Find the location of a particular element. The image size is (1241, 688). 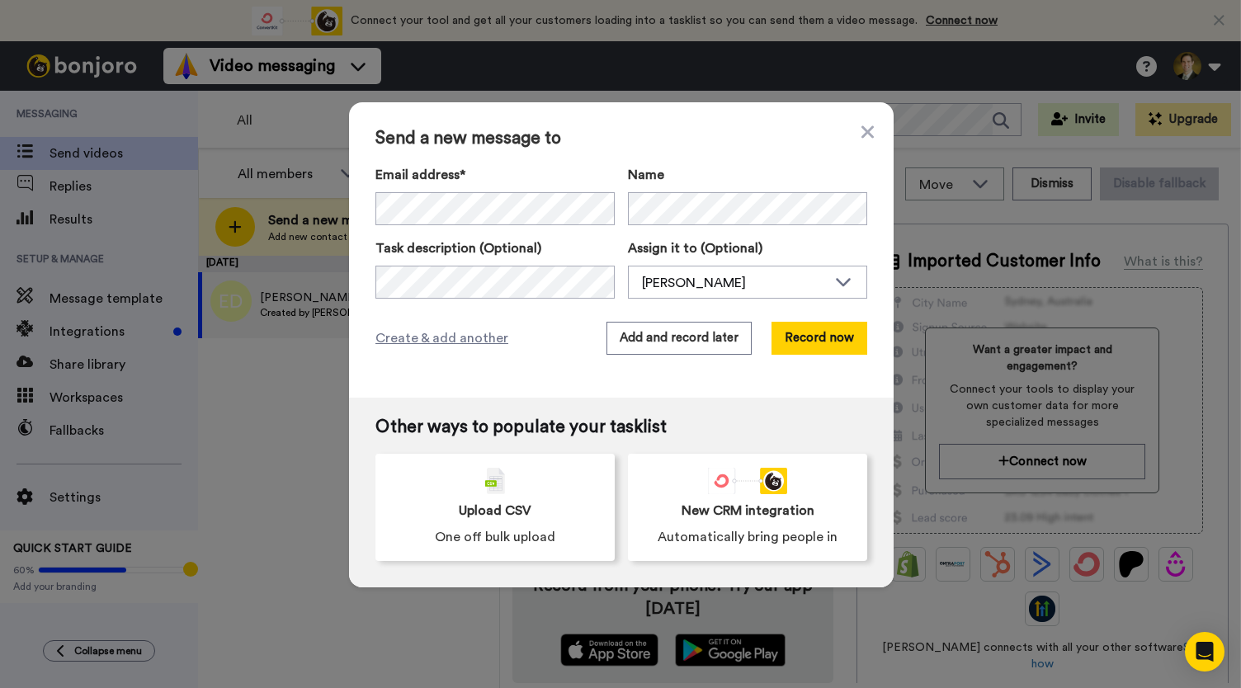

span: Automatically bring people in is located at coordinates (748, 537).